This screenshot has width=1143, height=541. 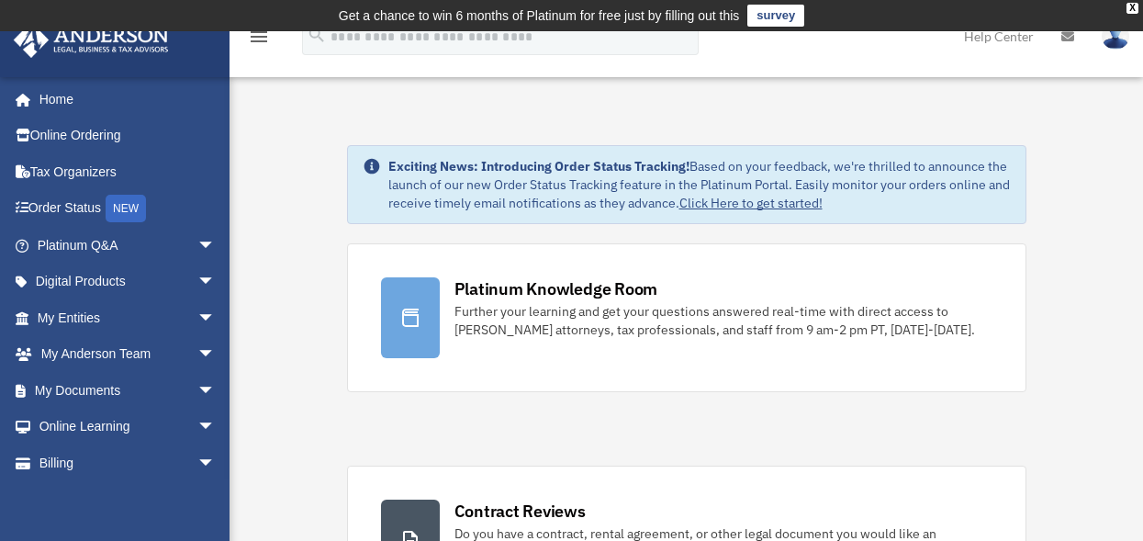 I want to click on i: menu, so click(x=259, y=37).